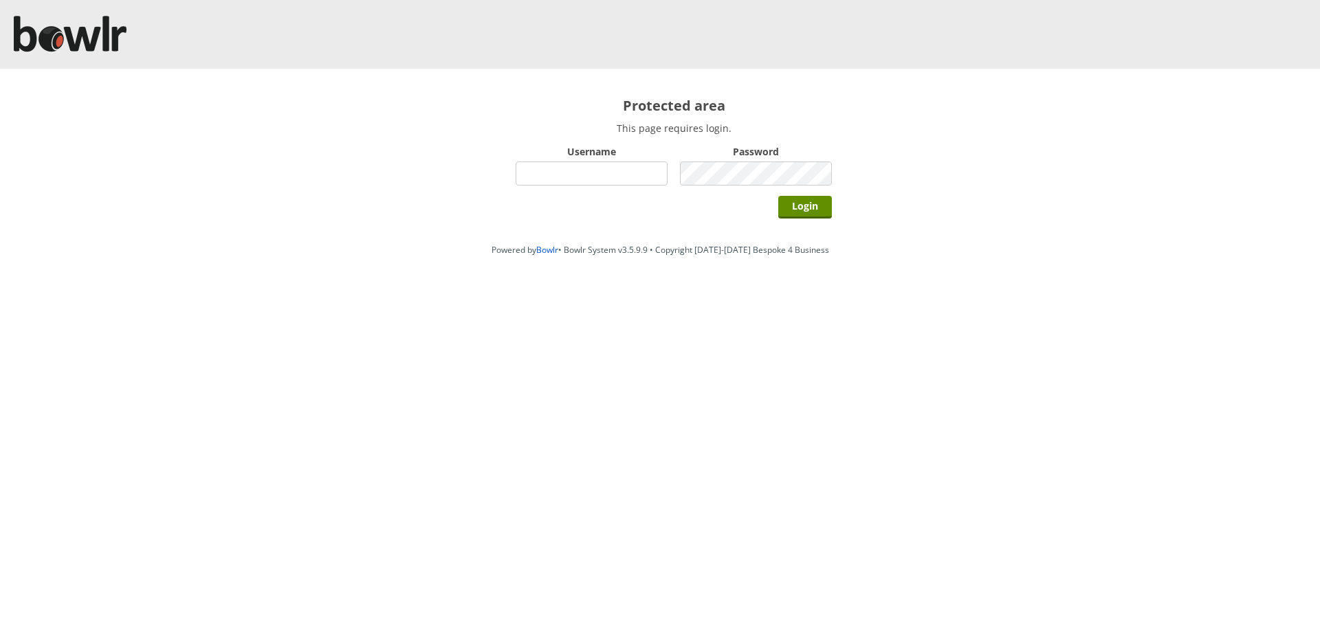  Describe the element at coordinates (674, 128) in the screenshot. I see `p: This page requires login.` at that location.